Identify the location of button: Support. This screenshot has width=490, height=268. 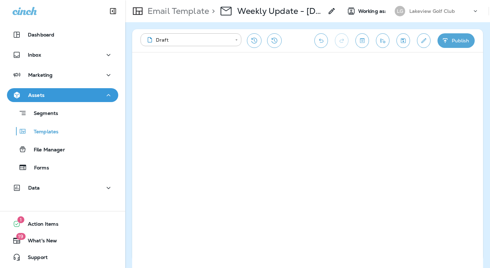
(63, 258).